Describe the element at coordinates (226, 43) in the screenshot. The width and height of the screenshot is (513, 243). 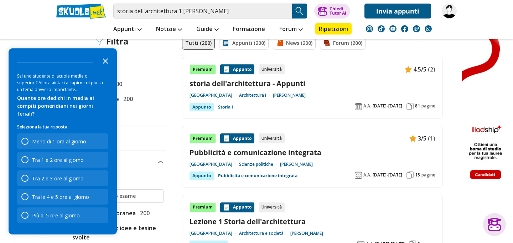
I see `img: Appunti filtro contenuto` at that location.